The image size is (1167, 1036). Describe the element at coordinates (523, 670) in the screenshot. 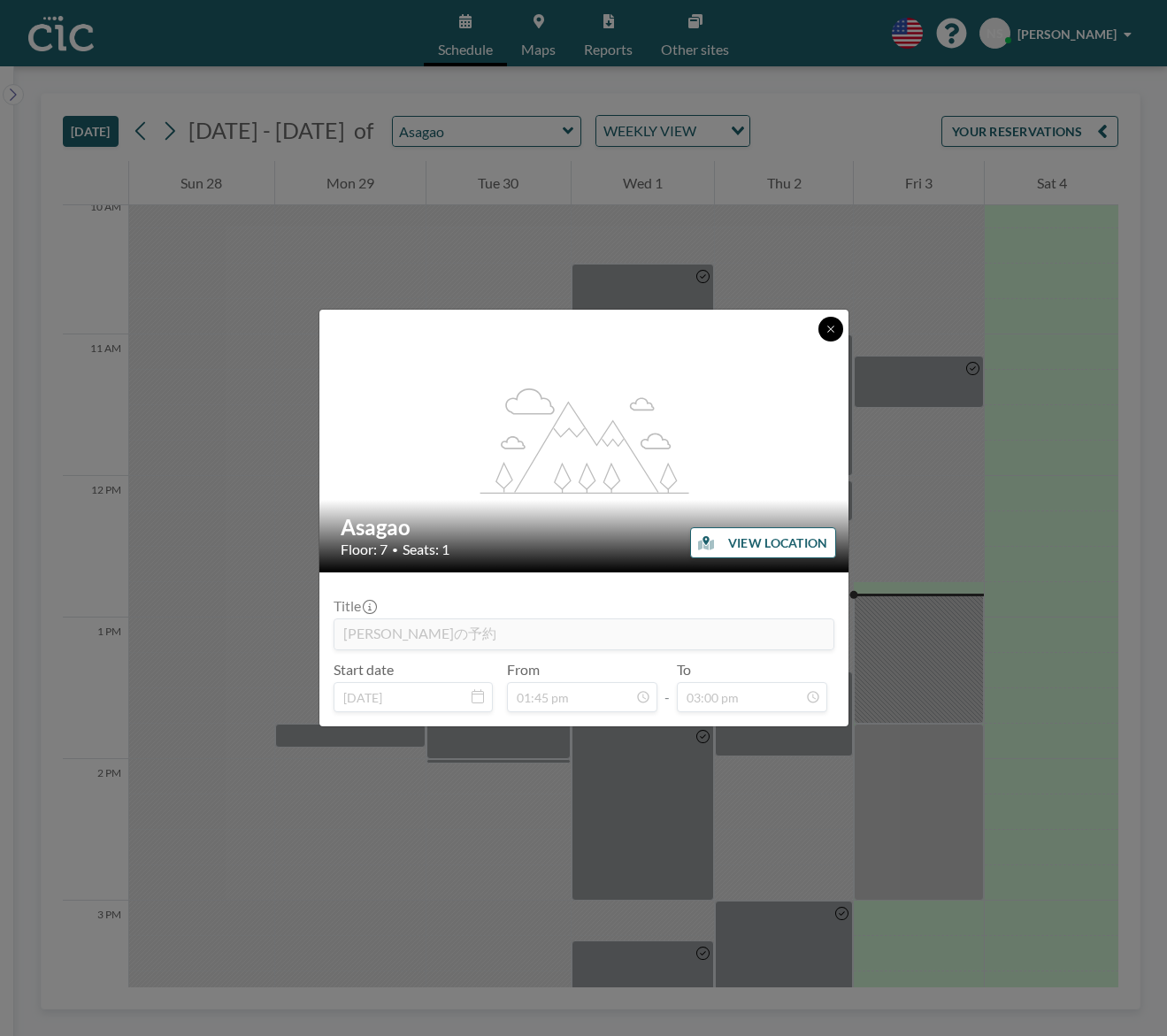

I see `label: From` at that location.